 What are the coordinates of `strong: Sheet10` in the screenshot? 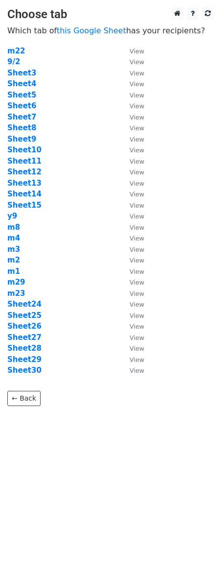 It's located at (24, 150).